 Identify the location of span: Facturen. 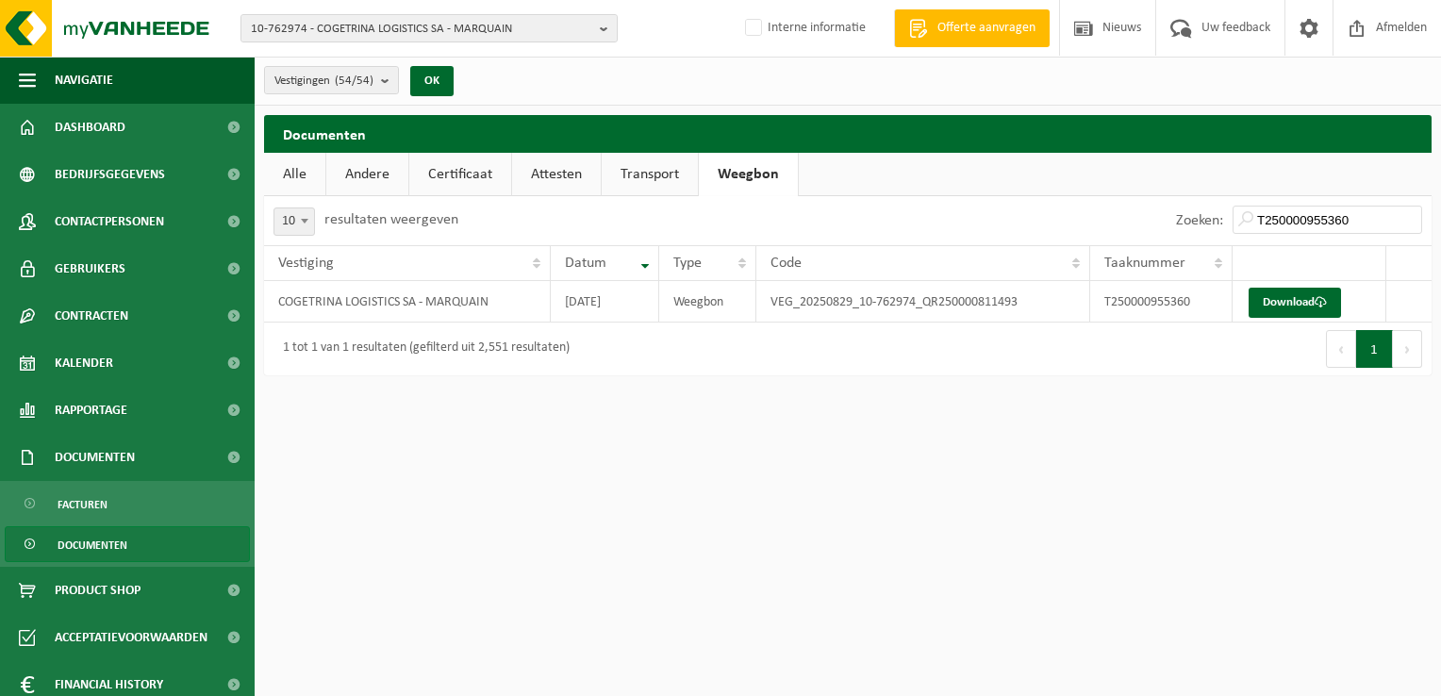
(82, 505).